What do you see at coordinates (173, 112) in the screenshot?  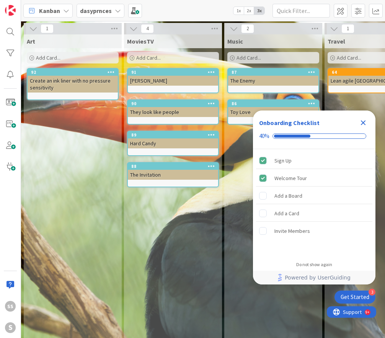 I see `div: They look like people` at bounding box center [173, 112].